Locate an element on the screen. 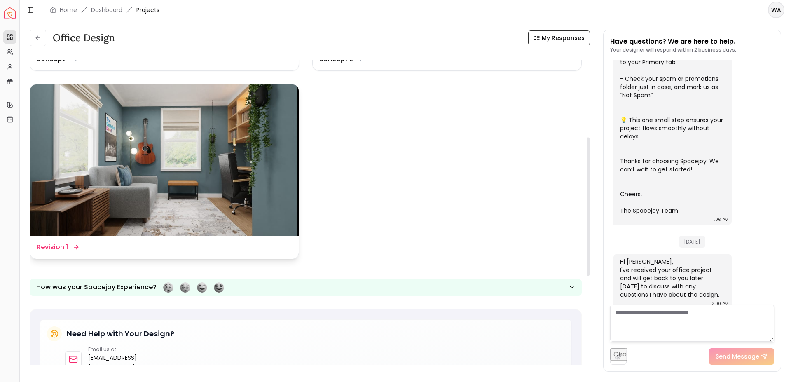  span: Projects is located at coordinates (148, 10).